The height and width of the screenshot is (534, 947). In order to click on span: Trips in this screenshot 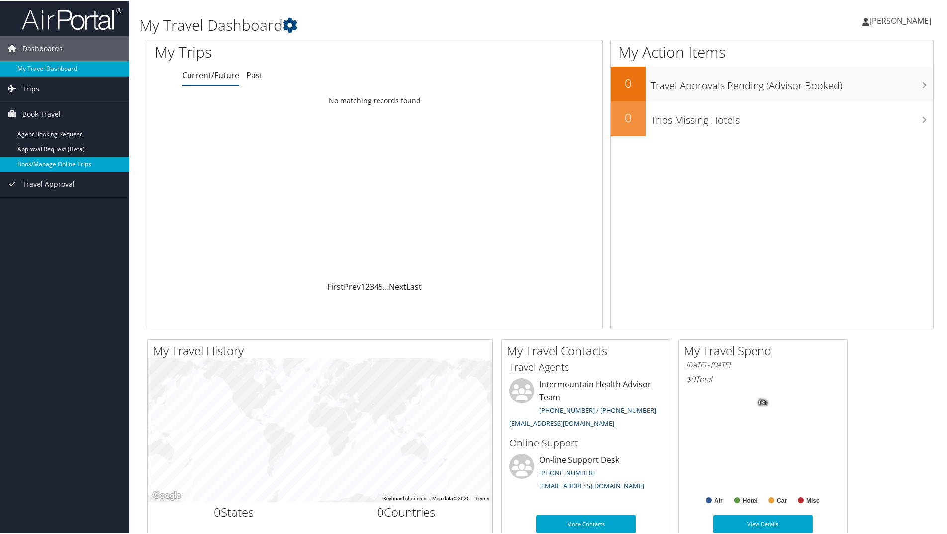, I will do `click(31, 88)`.